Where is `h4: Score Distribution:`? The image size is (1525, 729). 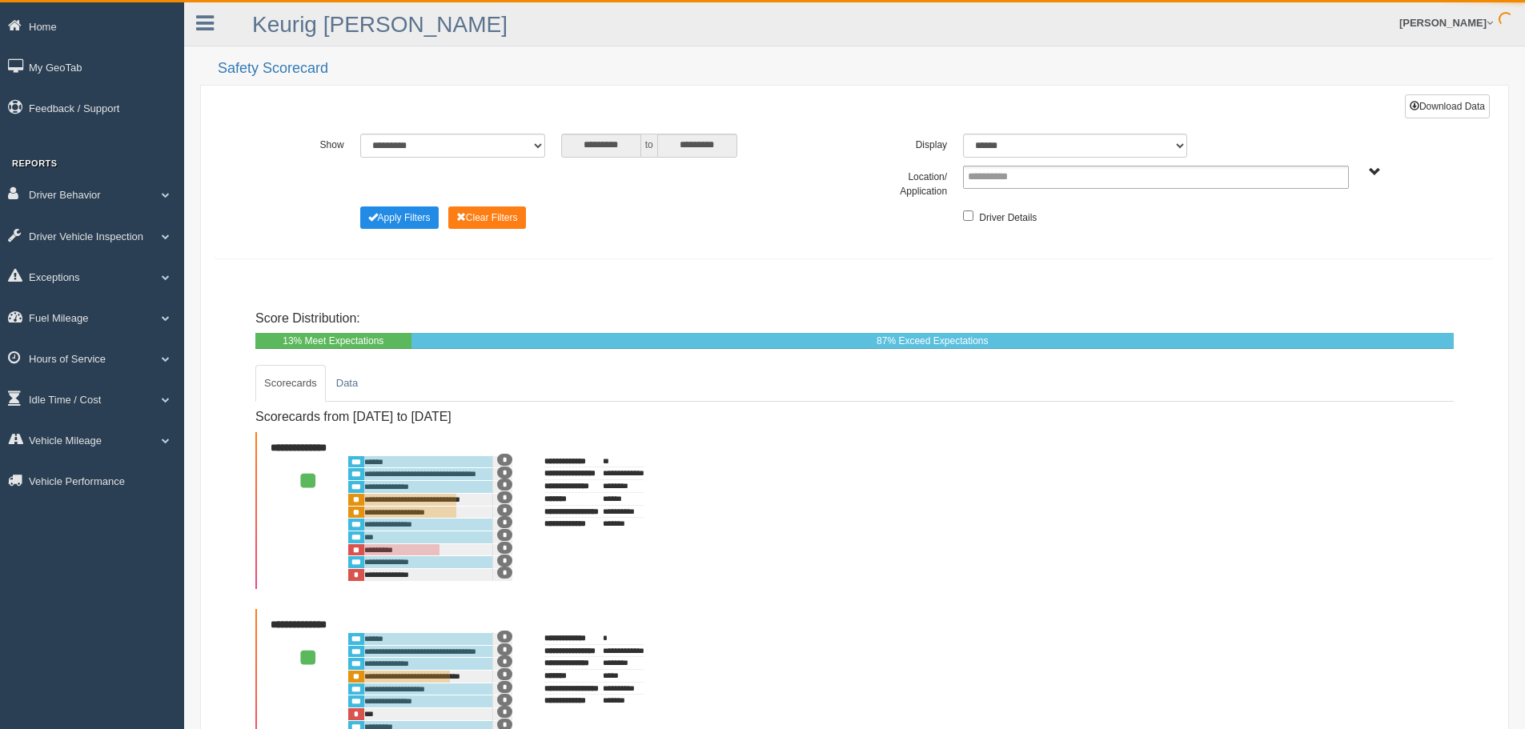 h4: Score Distribution: is located at coordinates (854, 319).